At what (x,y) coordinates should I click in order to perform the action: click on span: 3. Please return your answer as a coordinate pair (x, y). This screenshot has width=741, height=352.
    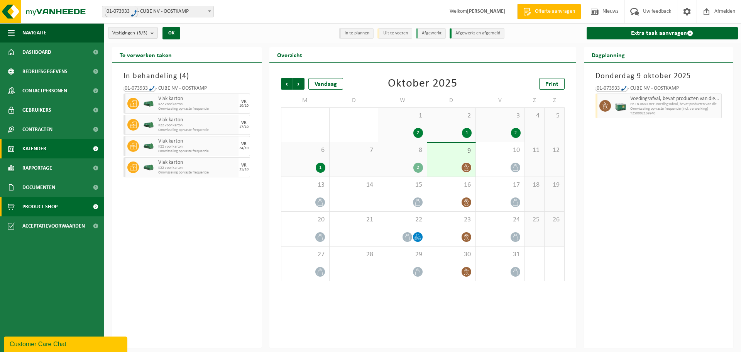
    Looking at the image, I should click on (500, 116).